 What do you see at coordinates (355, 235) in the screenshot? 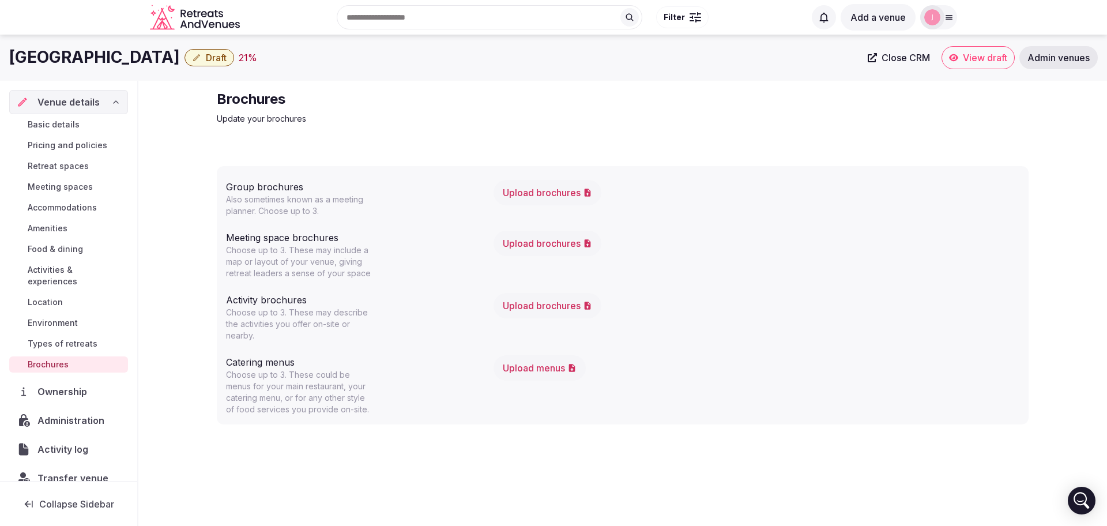
I see `div: Meeting space brochures` at bounding box center [355, 235].